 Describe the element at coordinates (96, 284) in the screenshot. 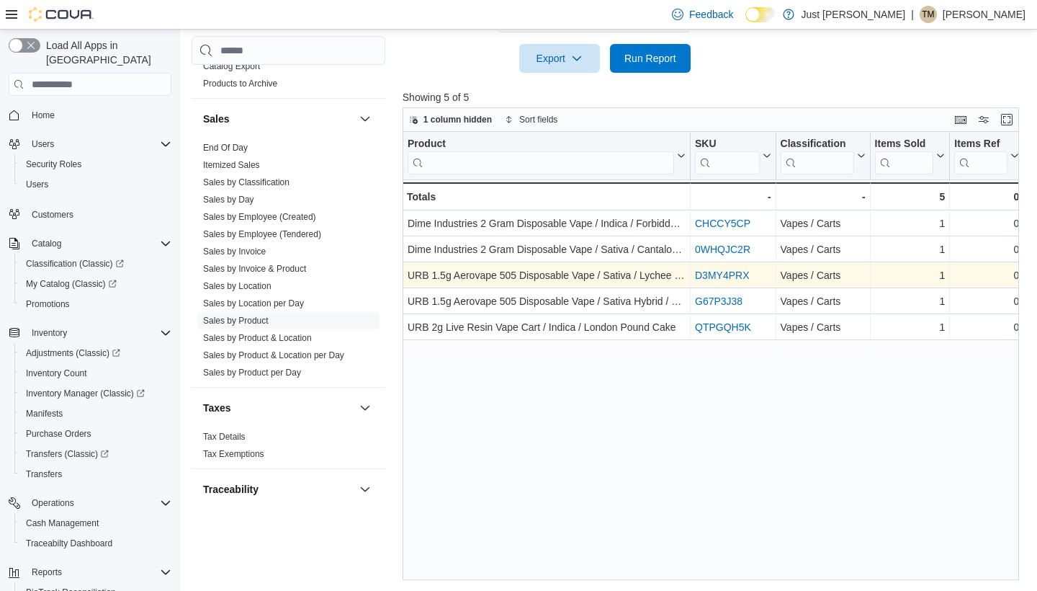

I see `span: My Catalog (Classic)` at that location.